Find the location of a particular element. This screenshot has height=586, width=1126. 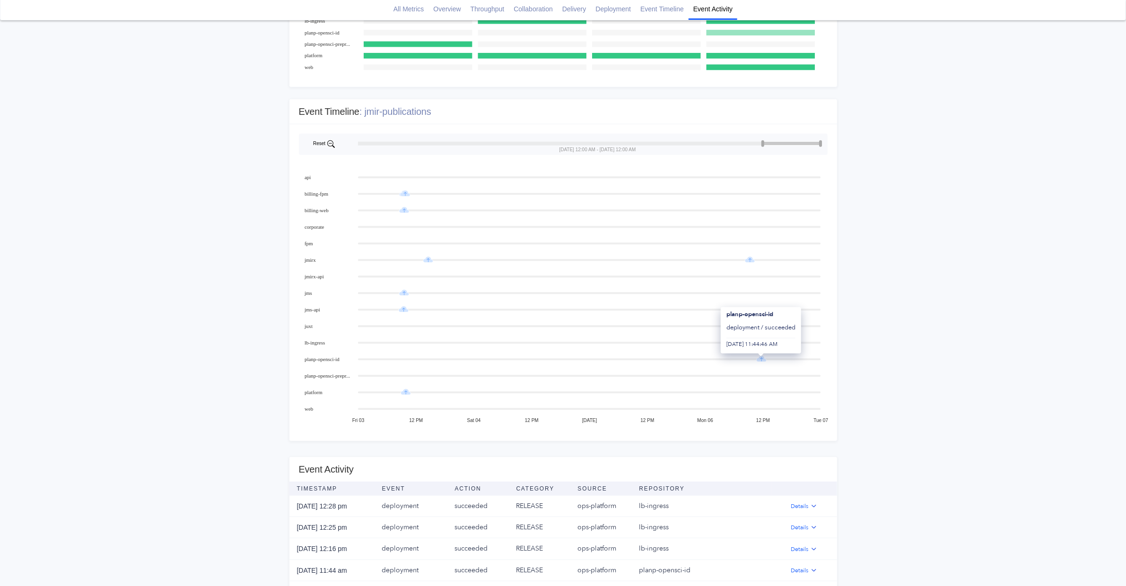

div: deployment / succeeded is located at coordinates (761, 330).